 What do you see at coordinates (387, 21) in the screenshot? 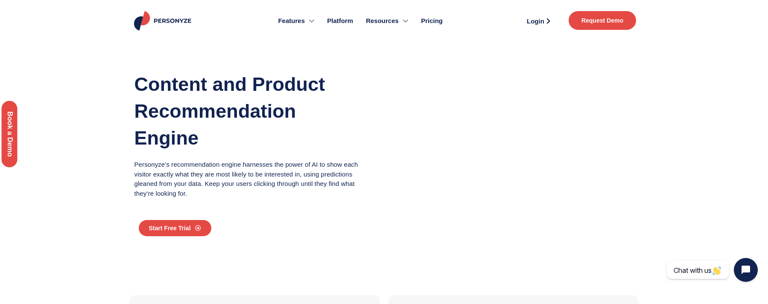
I see `a: Resources` at bounding box center [387, 21].